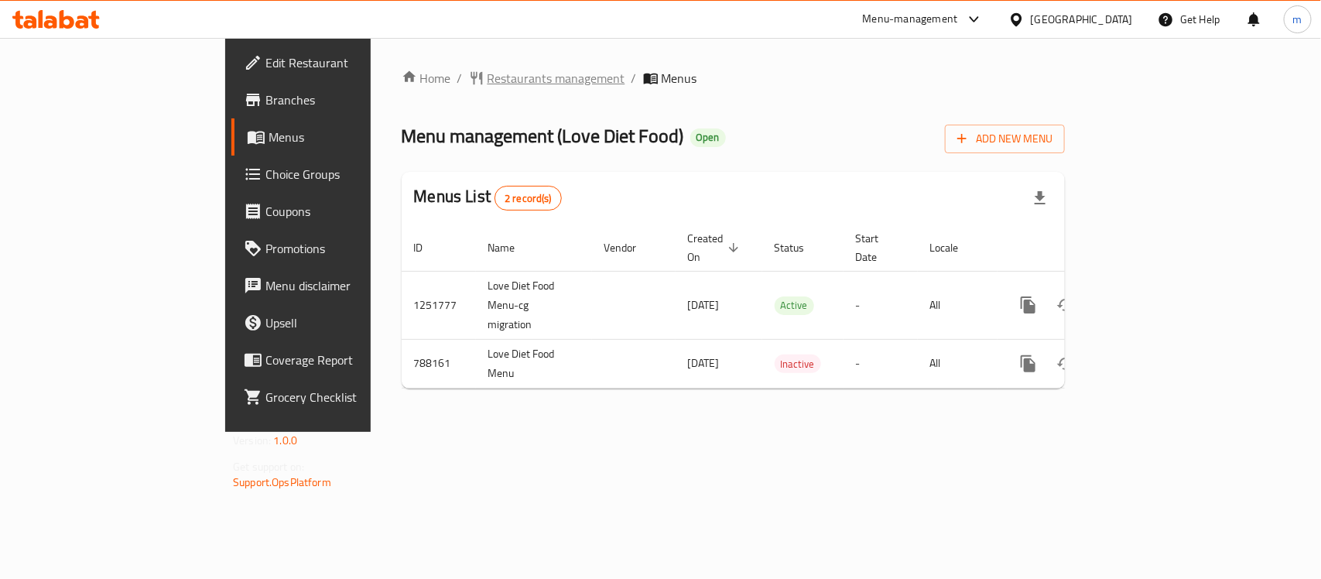 Image resolution: width=1321 pixels, height=579 pixels. I want to click on span: Inactive, so click(798, 364).